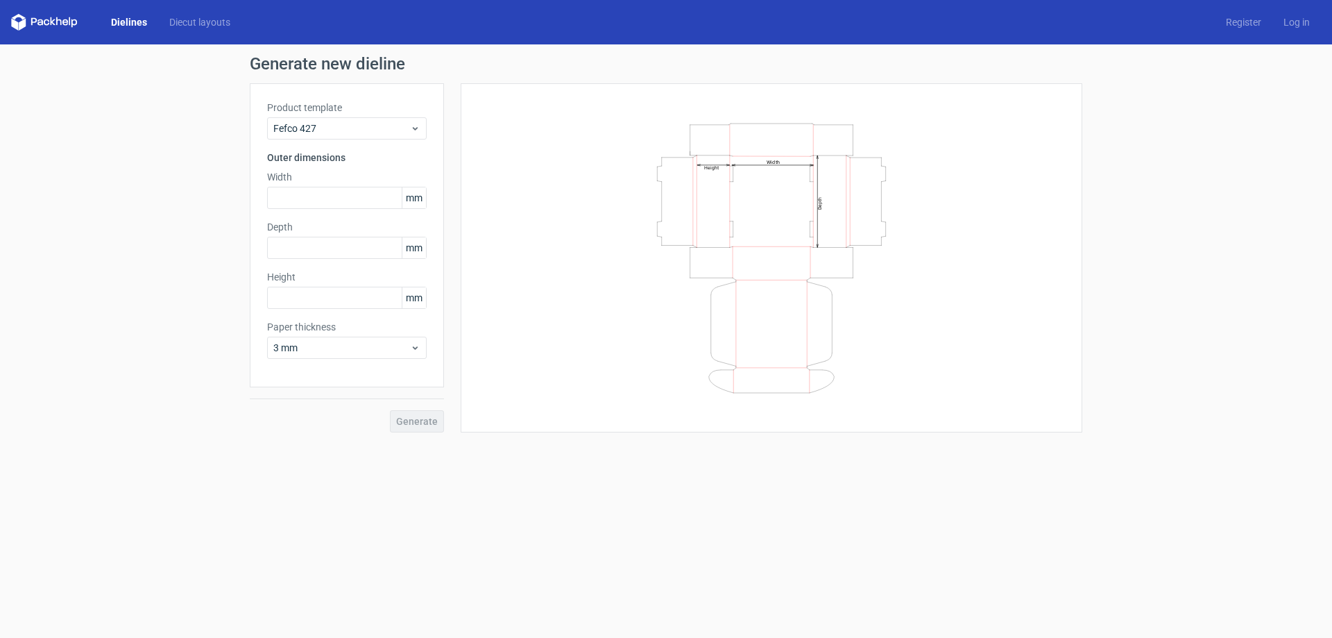 The width and height of the screenshot is (1332, 638). What do you see at coordinates (200, 22) in the screenshot?
I see `a: Diecut layouts` at bounding box center [200, 22].